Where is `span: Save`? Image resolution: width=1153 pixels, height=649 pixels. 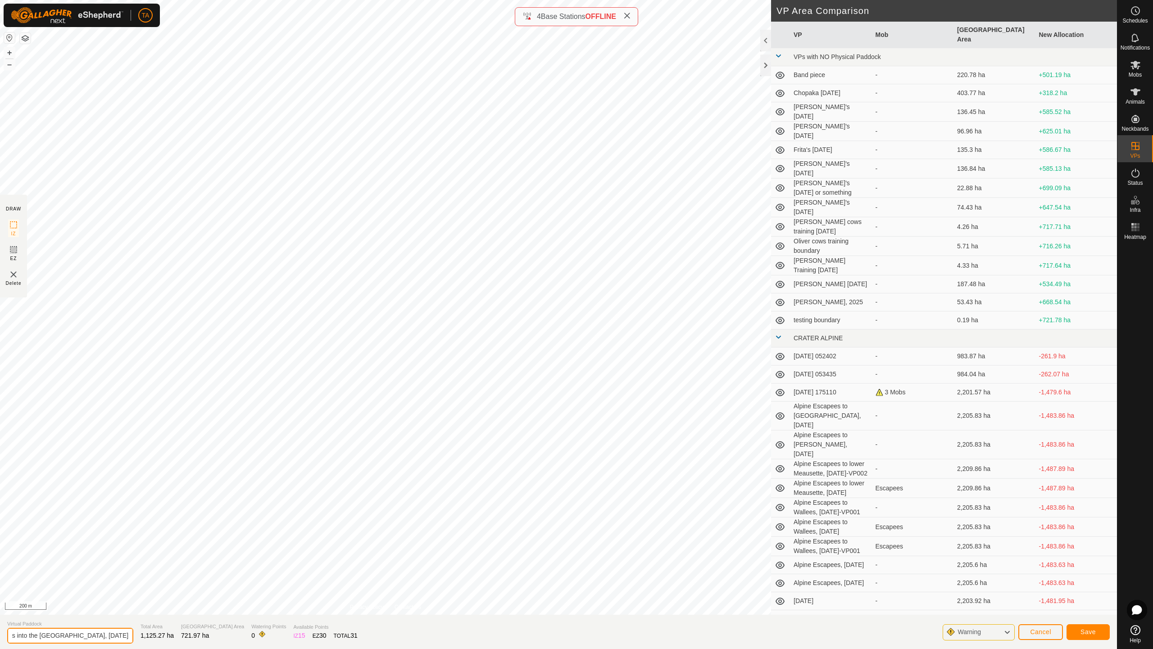
span: Save is located at coordinates (1088, 632).